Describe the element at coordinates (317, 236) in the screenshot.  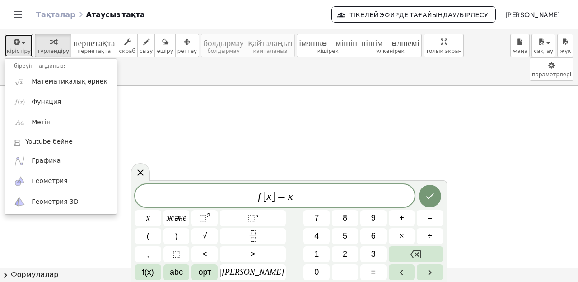
I see `button: 4` at that location.